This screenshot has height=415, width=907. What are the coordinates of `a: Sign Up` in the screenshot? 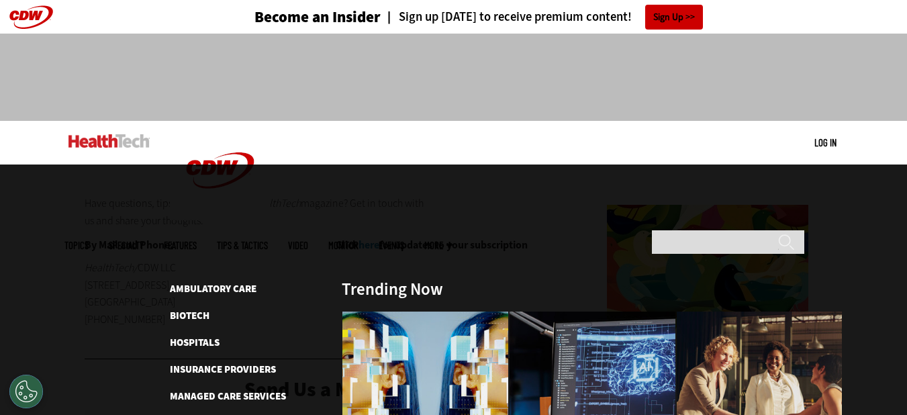 It's located at (674, 17).